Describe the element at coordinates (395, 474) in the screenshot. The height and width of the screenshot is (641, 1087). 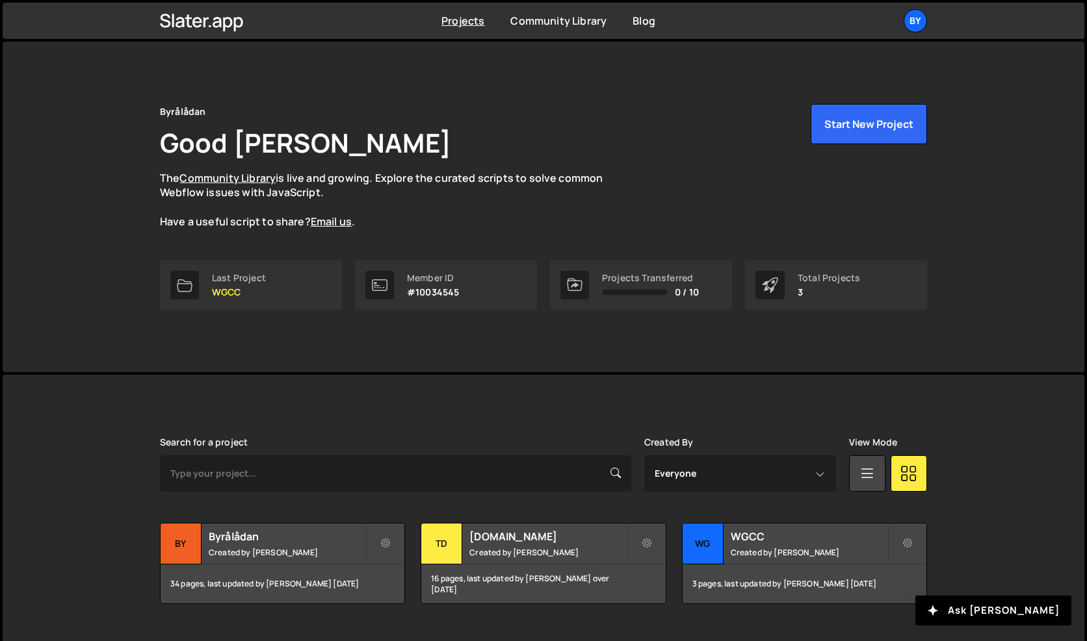
I see `input: Type your project...` at that location.